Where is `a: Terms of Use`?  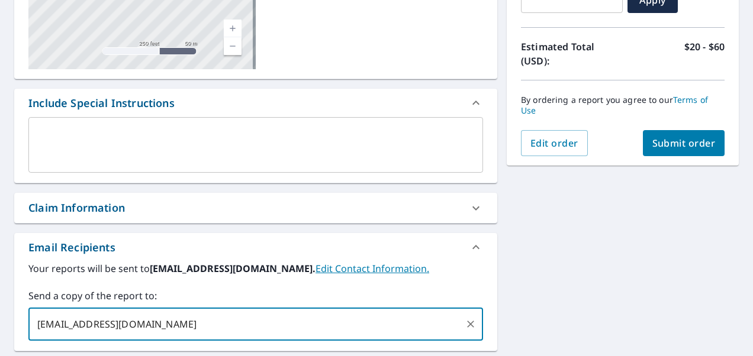 a: Terms of Use is located at coordinates (614, 105).